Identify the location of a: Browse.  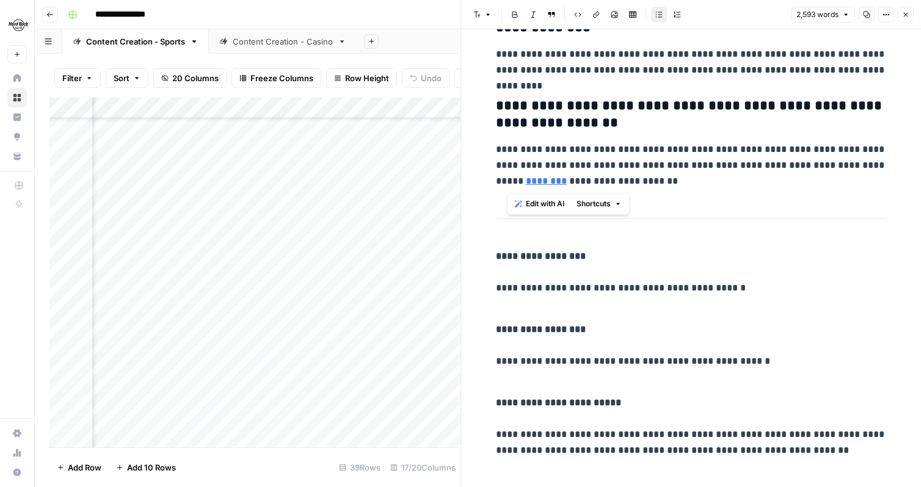
(17, 98).